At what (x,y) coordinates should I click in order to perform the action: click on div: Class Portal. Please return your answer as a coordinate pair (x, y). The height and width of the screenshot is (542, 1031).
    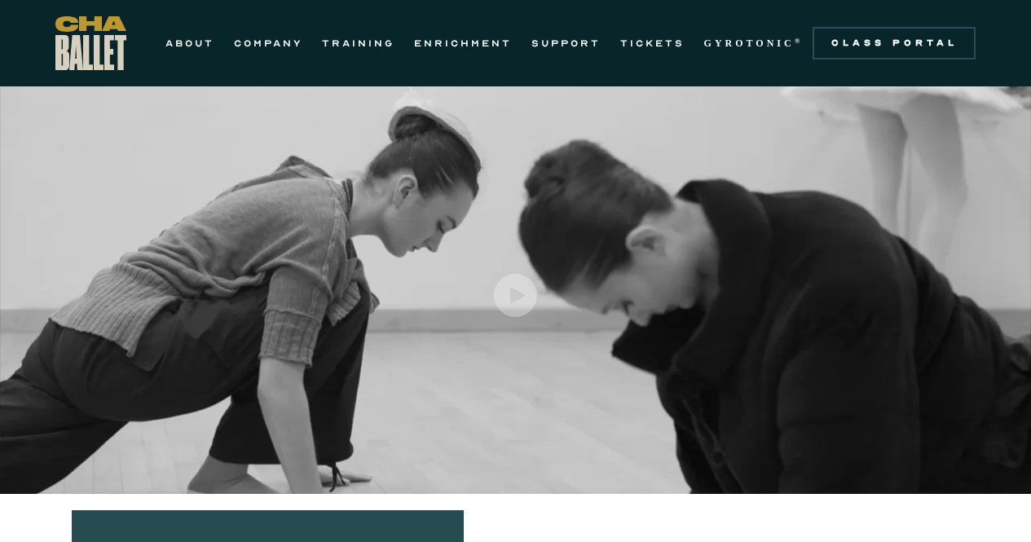
    Looking at the image, I should click on (894, 43).